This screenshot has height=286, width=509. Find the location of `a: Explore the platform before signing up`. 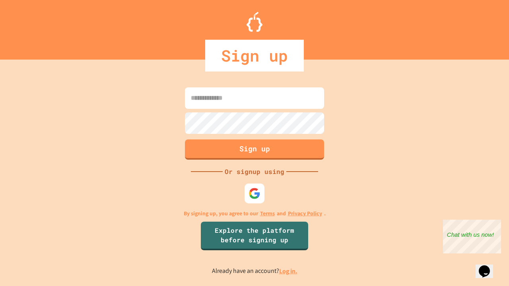

a: Explore the platform before signing up is located at coordinates (255, 236).